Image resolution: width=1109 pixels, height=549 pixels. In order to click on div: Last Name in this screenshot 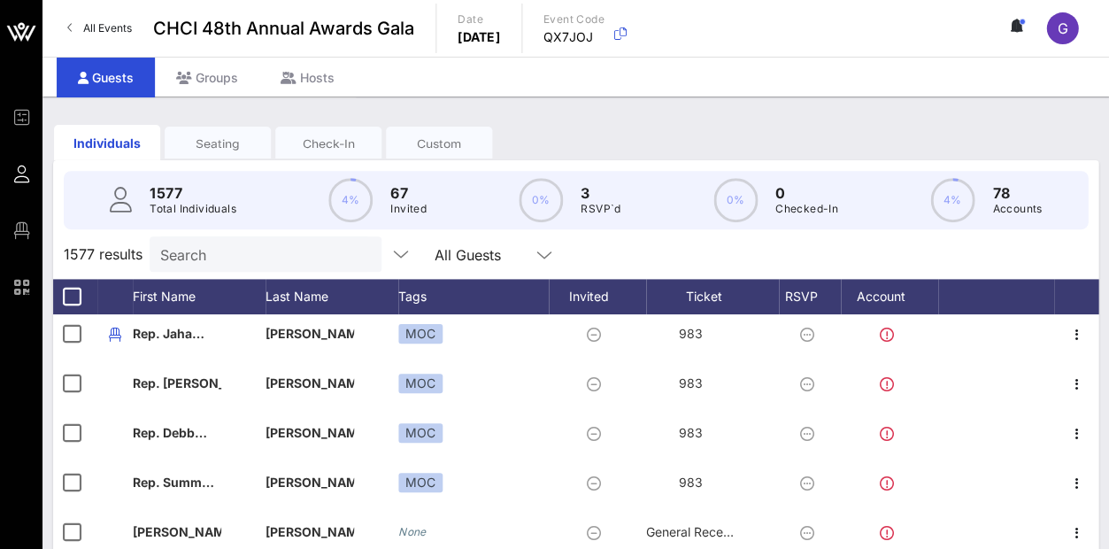, I will do `click(332, 296)`.